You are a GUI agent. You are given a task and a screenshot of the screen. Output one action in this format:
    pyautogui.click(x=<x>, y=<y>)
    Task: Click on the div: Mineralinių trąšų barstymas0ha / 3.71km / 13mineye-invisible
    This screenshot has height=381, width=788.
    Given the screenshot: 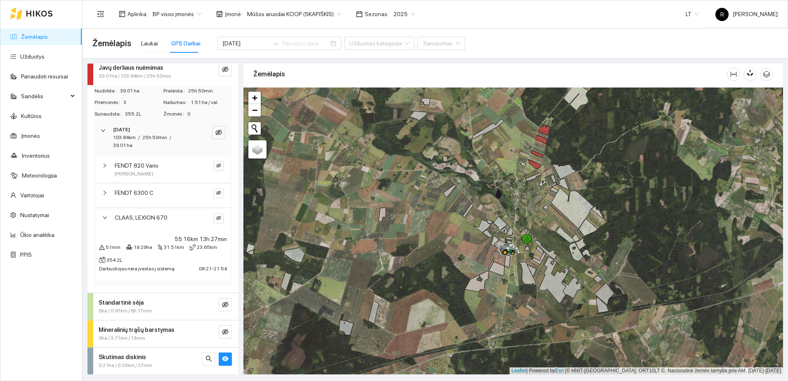 What is the action you would take?
    pyautogui.click(x=163, y=333)
    